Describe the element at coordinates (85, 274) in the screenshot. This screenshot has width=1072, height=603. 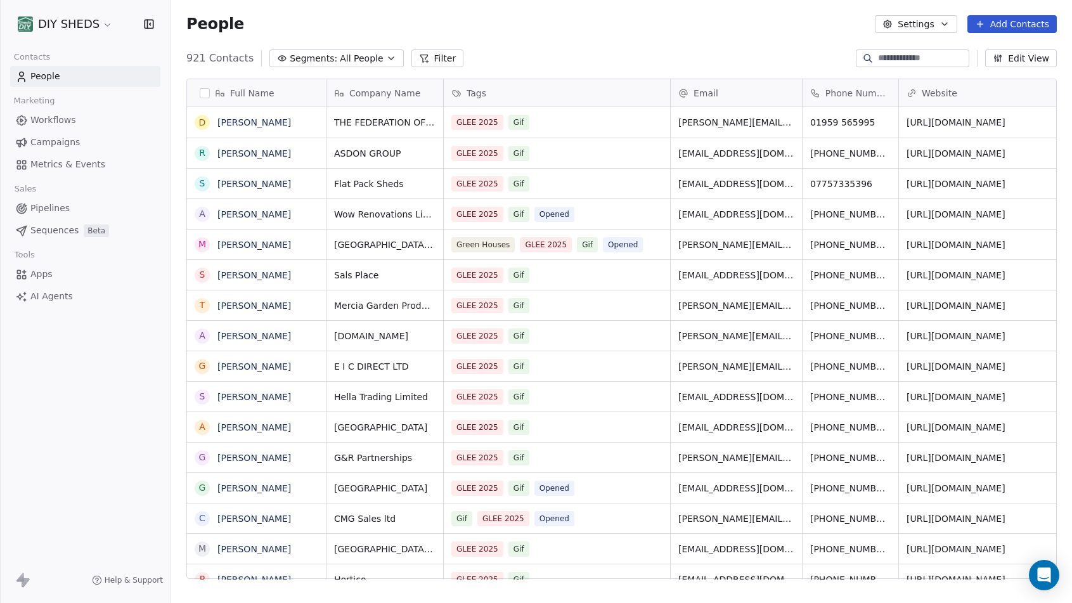
I see `a: Apps` at that location.